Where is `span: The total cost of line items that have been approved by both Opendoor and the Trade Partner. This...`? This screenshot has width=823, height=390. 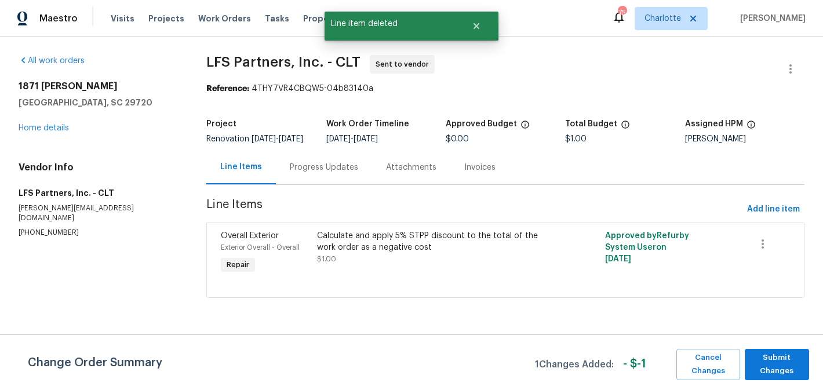
span: The total cost of line items that have been approved by both Opendoor and the Trade Partner. This... is located at coordinates (525, 127).